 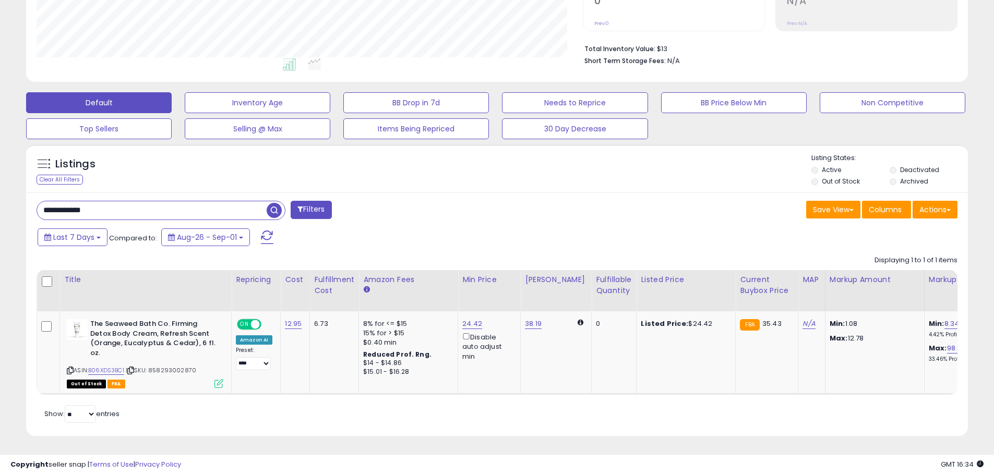 What do you see at coordinates (254, 340) in the screenshot?
I see `div: Amazon AI` at bounding box center [254, 340].